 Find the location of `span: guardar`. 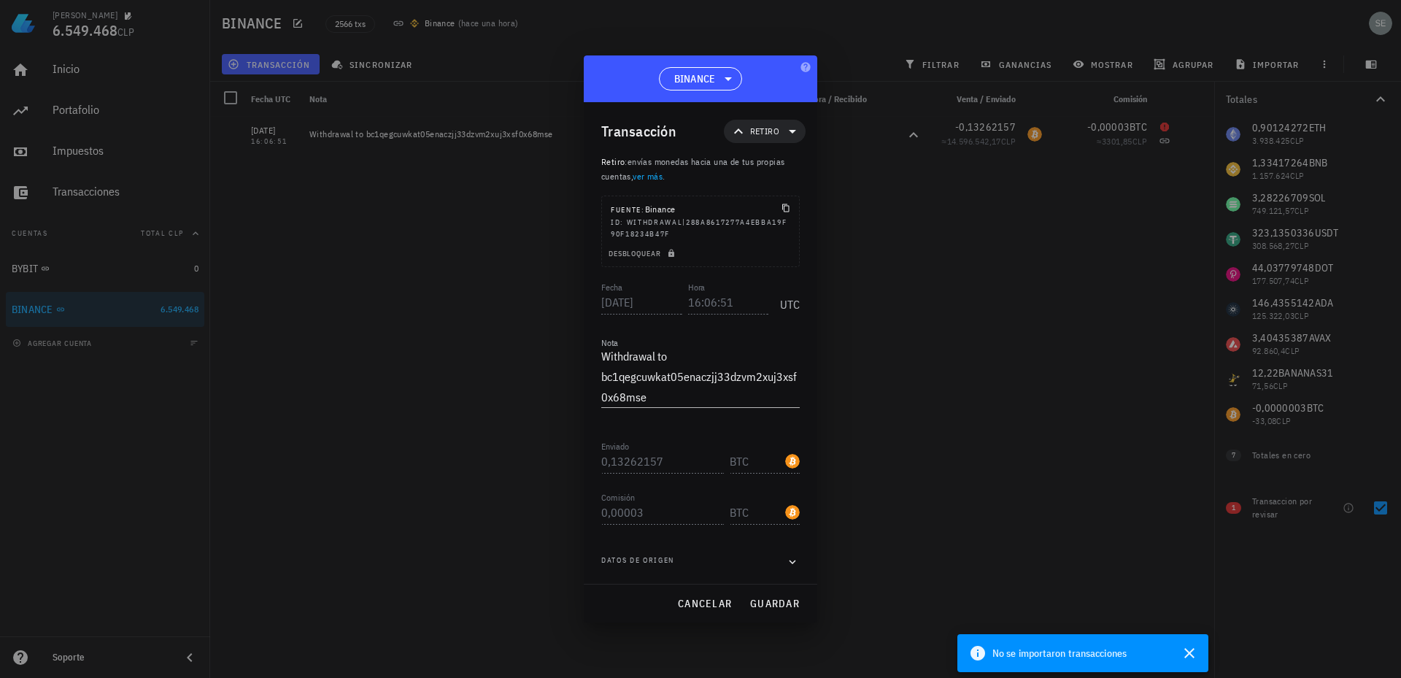

span: guardar is located at coordinates (774, 603).